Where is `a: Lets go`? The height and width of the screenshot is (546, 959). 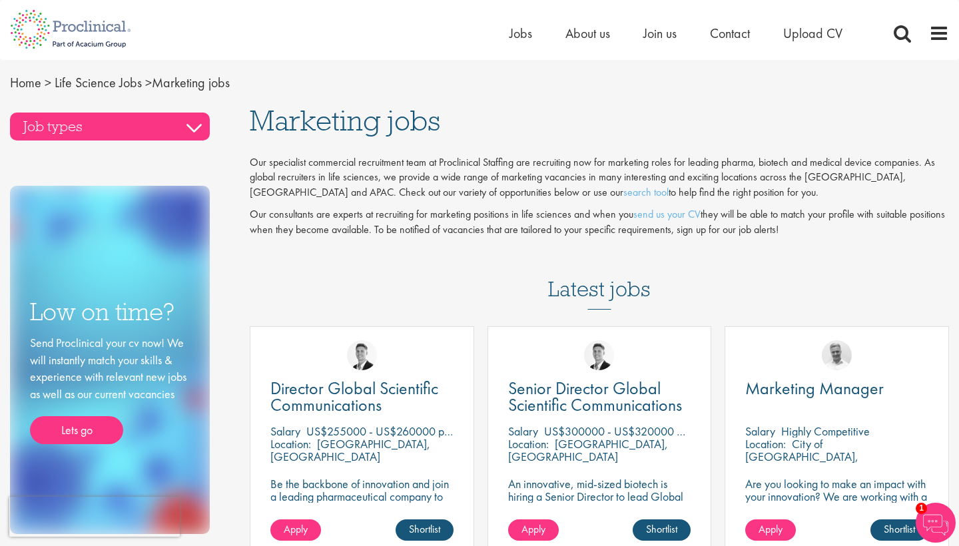 a: Lets go is located at coordinates (77, 430).